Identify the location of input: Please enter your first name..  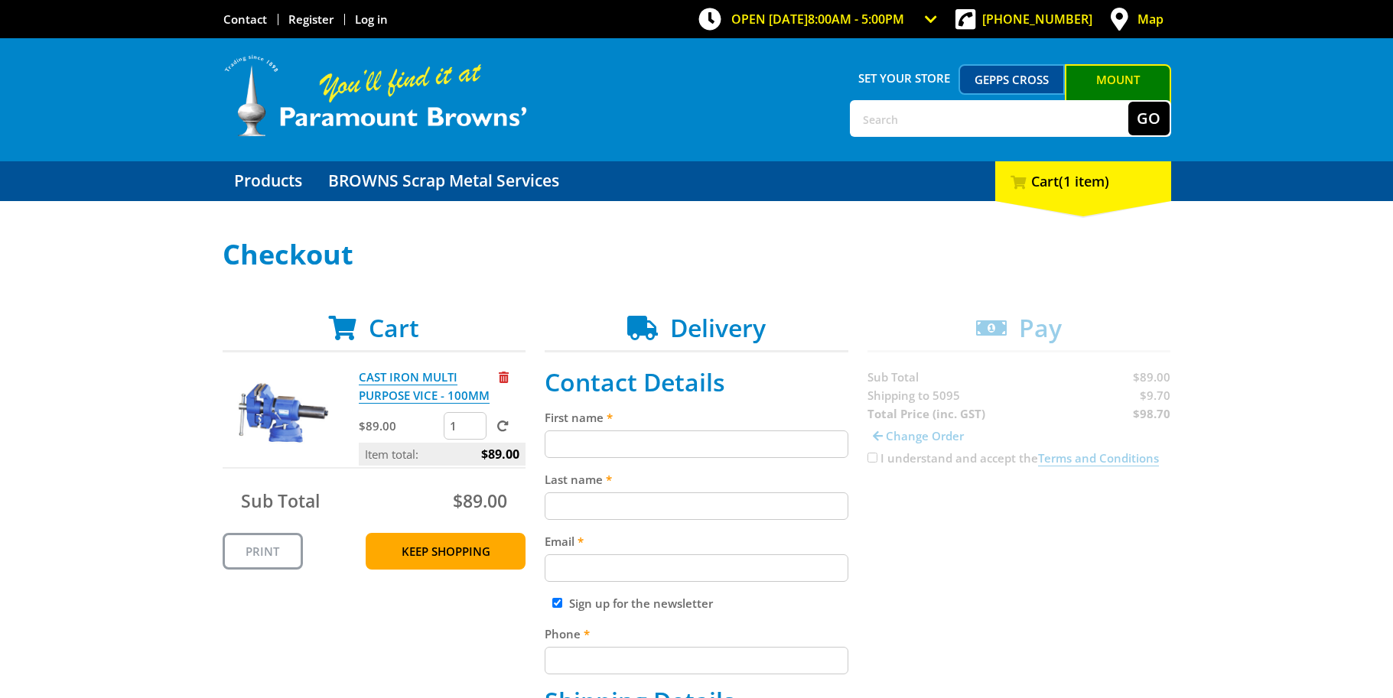
(696, 444).